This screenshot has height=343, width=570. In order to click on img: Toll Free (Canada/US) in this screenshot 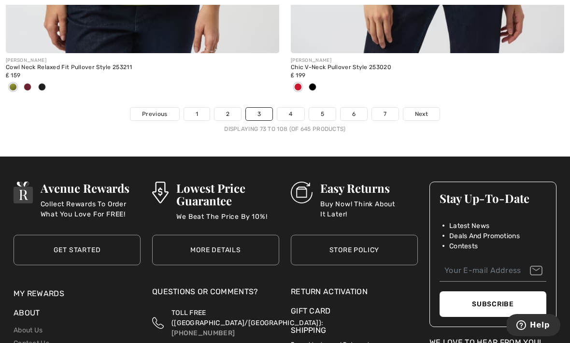, I will do `click(158, 323)`.